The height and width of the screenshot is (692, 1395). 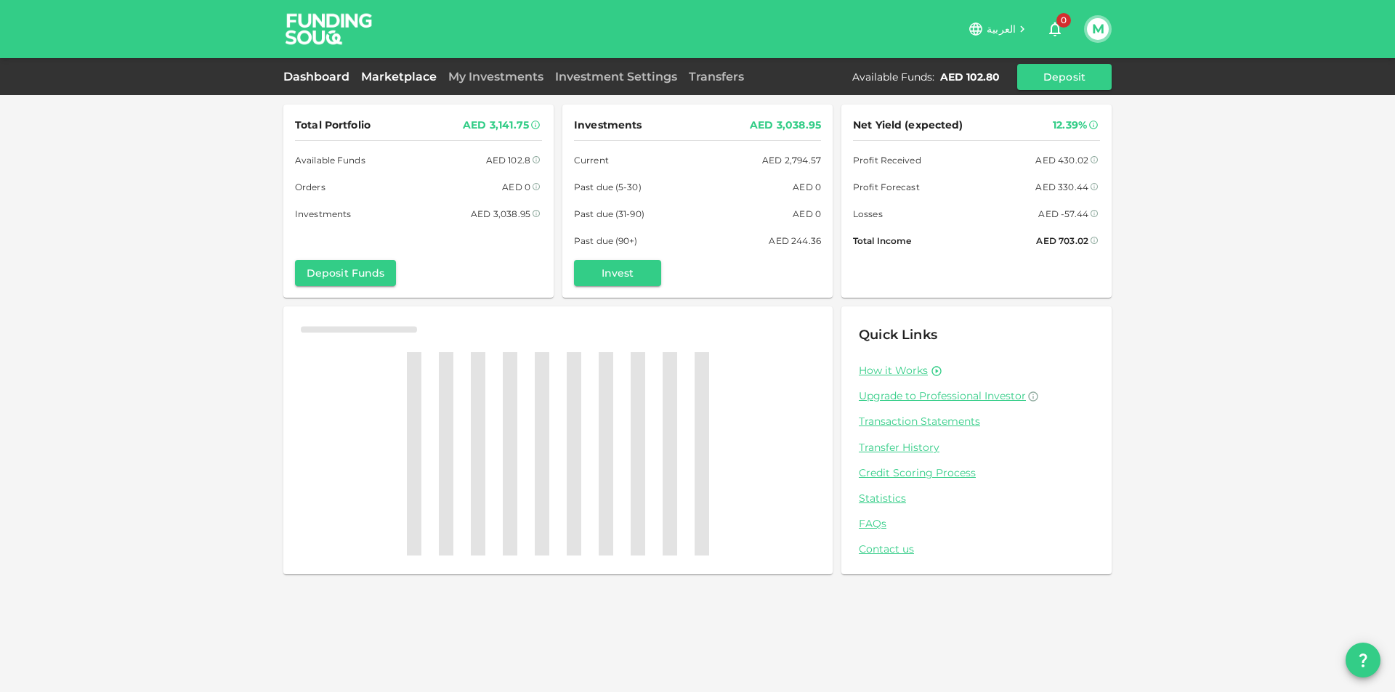 What do you see at coordinates (791, 160) in the screenshot?
I see `div: AED 2,794.57` at bounding box center [791, 160].